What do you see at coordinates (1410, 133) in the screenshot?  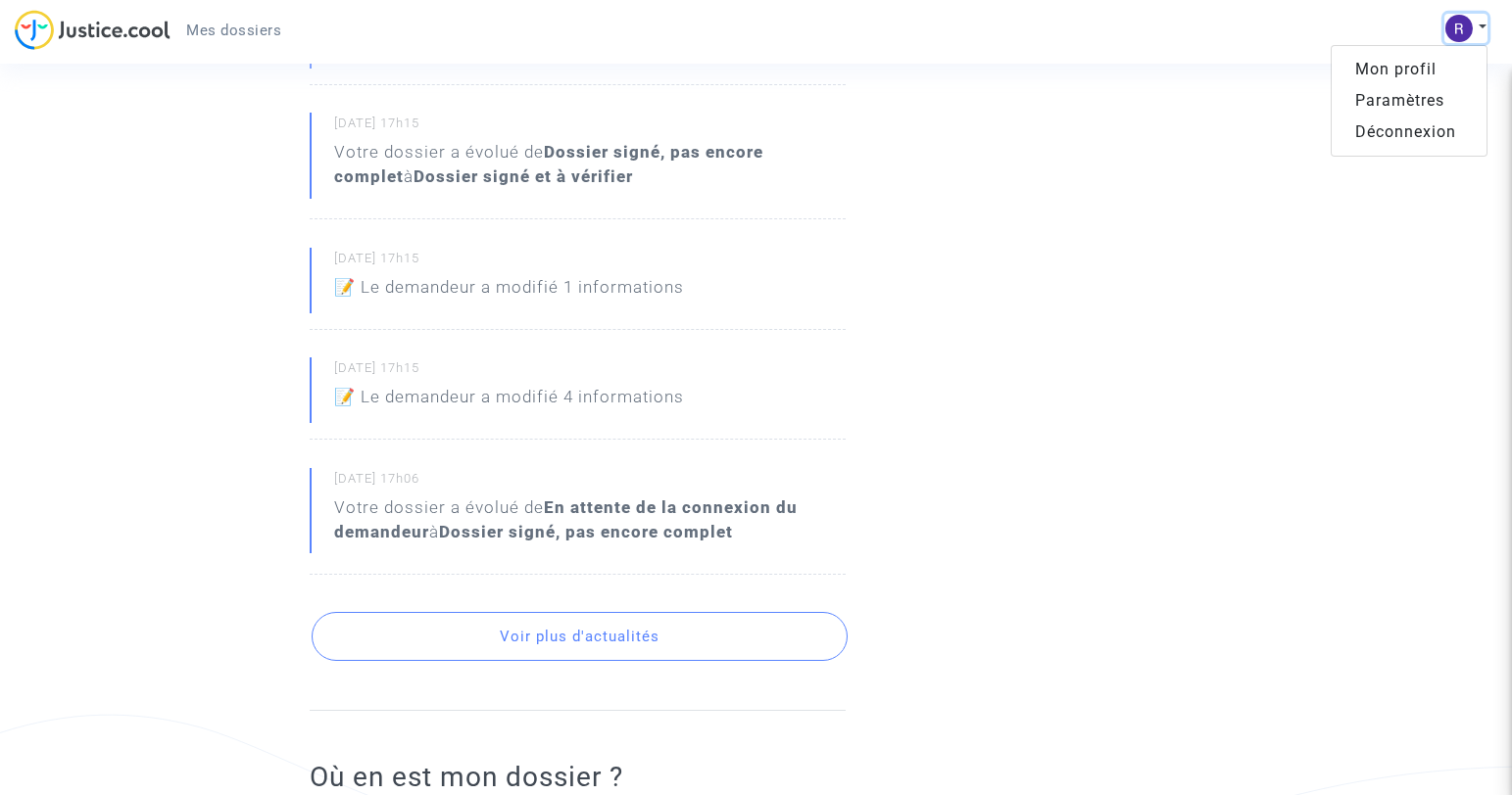 I see `a: Déconnexion` at bounding box center [1410, 133].